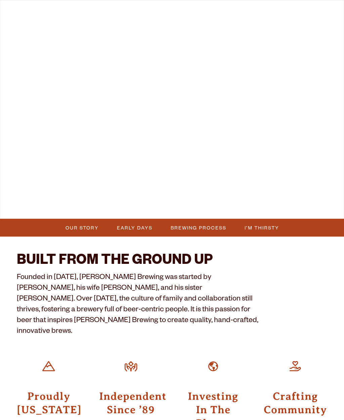  What do you see at coordinates (139, 261) in the screenshot?
I see `h2: BUILT FROM THE GROUND UP` at bounding box center [139, 261].